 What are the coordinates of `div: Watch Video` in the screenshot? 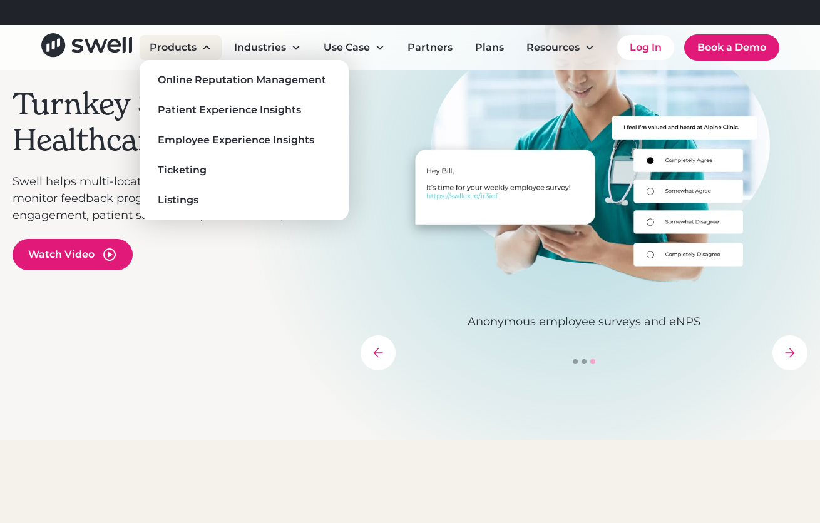 It's located at (61, 255).